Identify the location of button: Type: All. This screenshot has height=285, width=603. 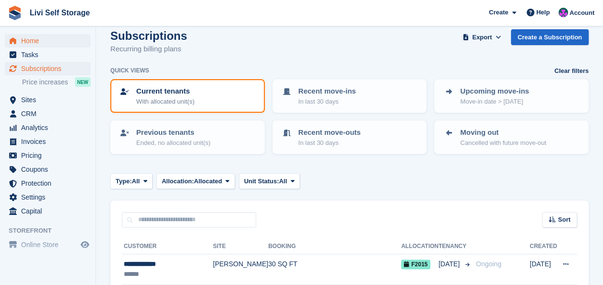
(131, 181).